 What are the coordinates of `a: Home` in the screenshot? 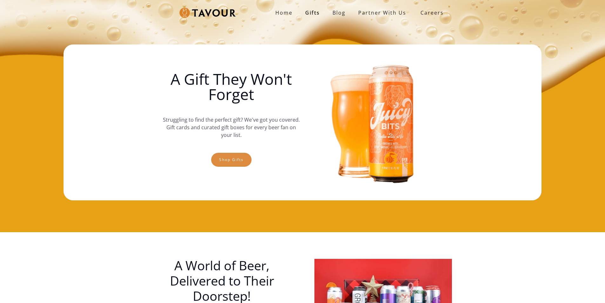 It's located at (284, 13).